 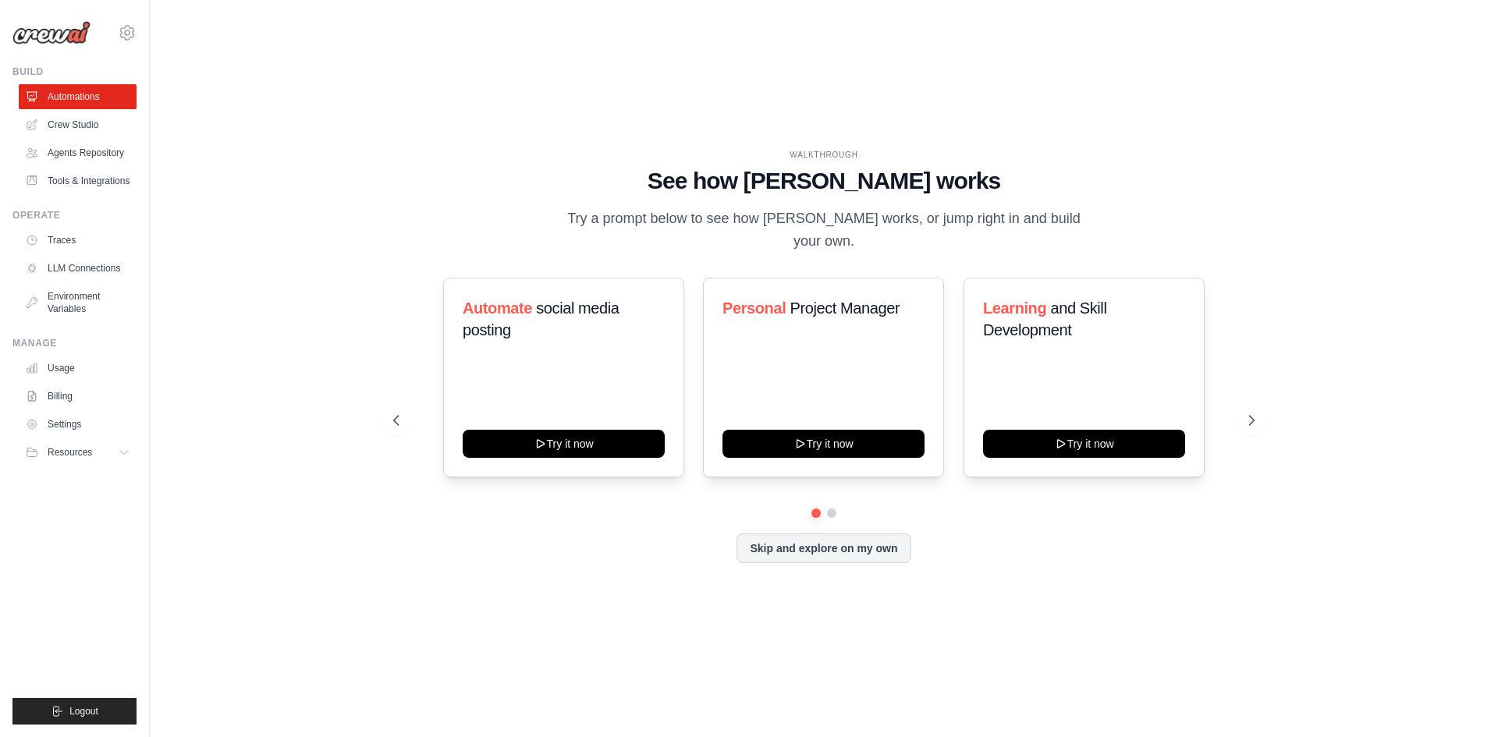 I want to click on a: Settings, so click(x=77, y=424).